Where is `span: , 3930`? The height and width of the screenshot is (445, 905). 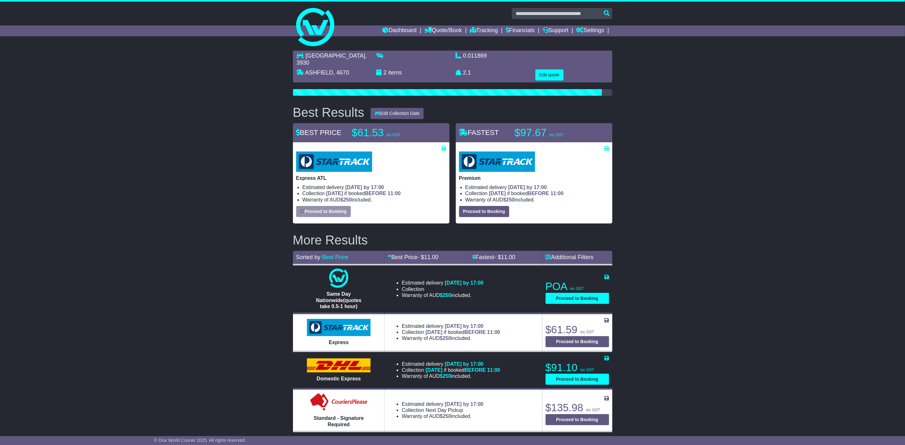 span: , 3930 is located at coordinates (332, 59).